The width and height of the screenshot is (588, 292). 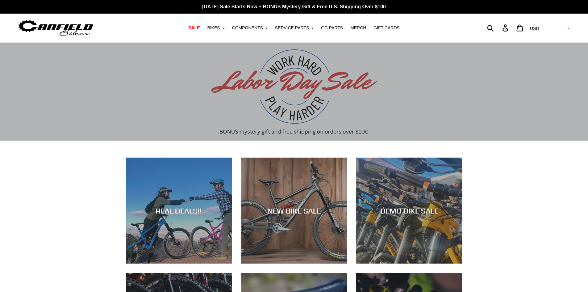 I want to click on button: SERVICE PARTS, so click(x=294, y=28).